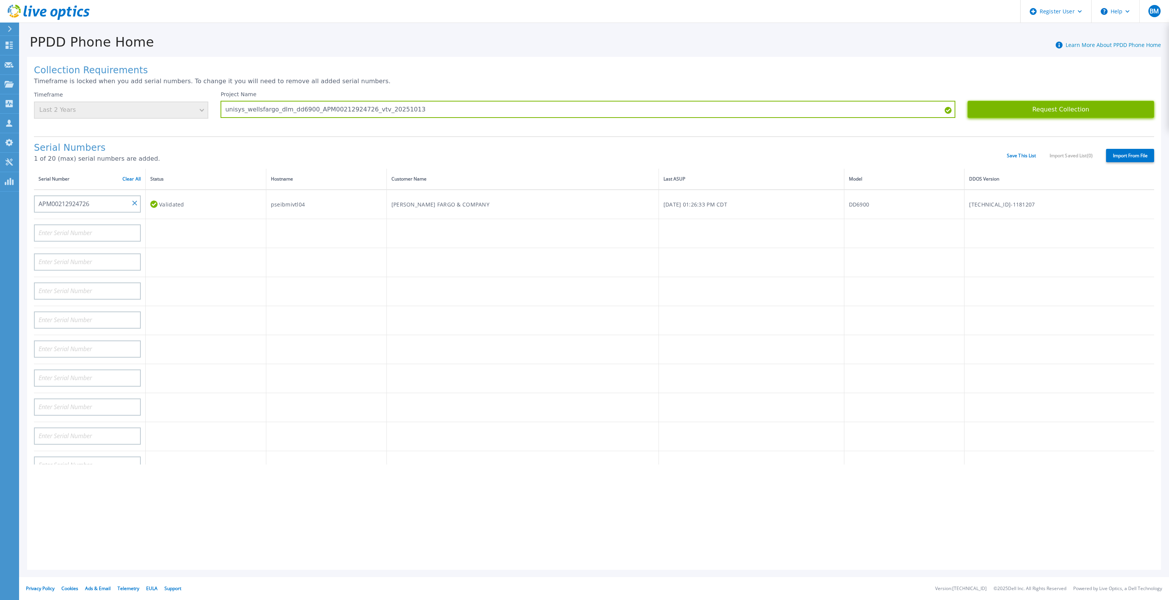 This screenshot has width=1169, height=600. I want to click on div: Serial Number, so click(90, 179).